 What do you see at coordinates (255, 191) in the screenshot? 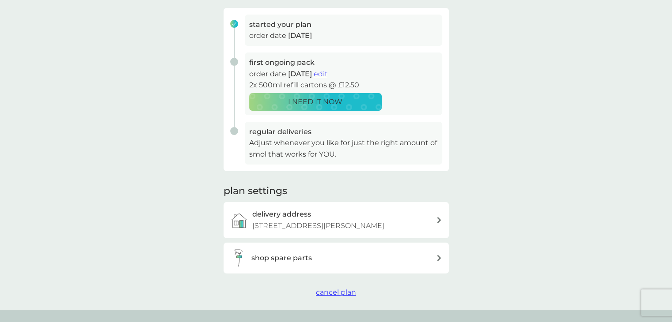
I see `h2: plan settings` at bounding box center [255, 191].